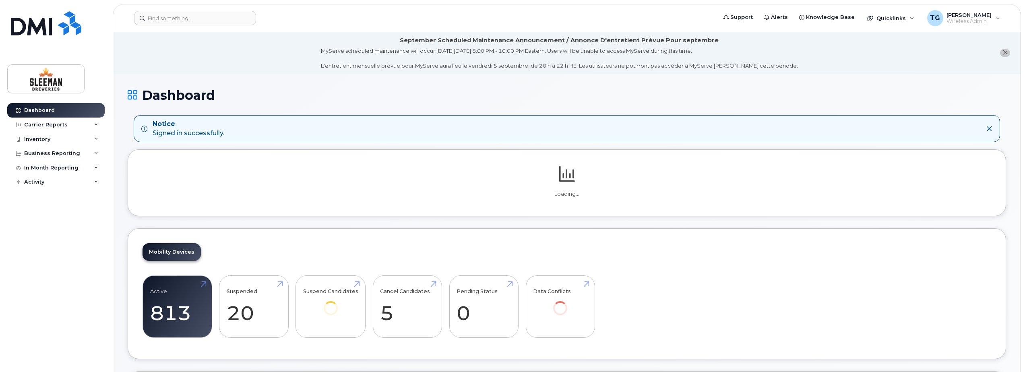  Describe the element at coordinates (567, 194) in the screenshot. I see `p: Loading...` at that location.